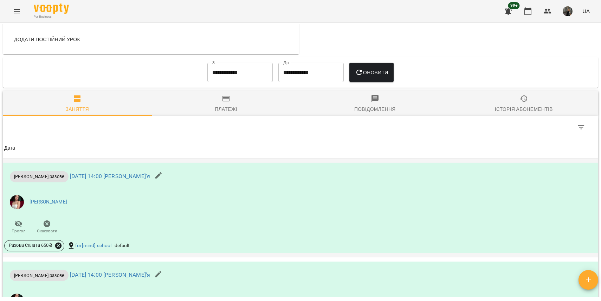 The width and height of the screenshot is (601, 301). What do you see at coordinates (51, 17) in the screenshot?
I see `span: For Business` at bounding box center [51, 17].